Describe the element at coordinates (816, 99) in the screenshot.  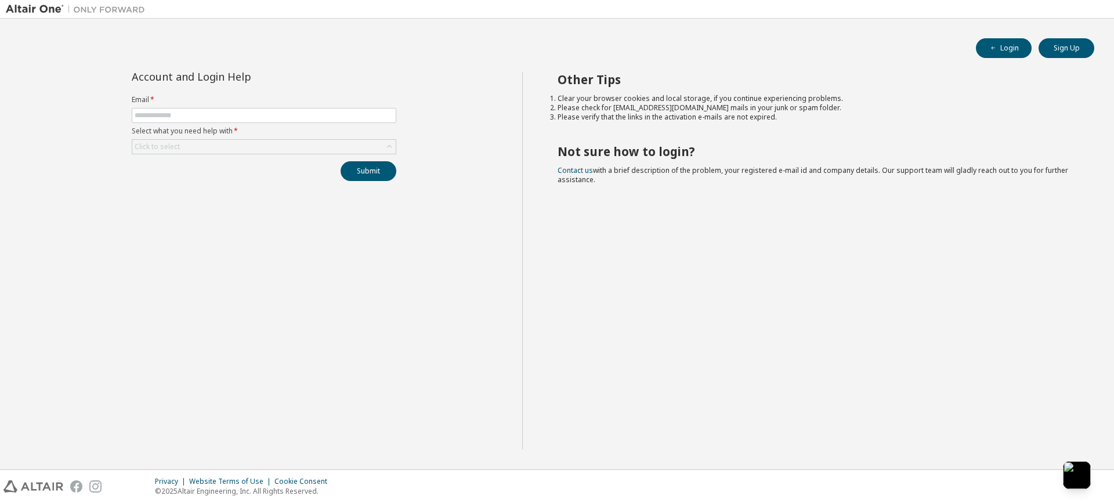
I see `li: Clear your browser cookies and local storage, if you continue experiencing problems.` at that location.